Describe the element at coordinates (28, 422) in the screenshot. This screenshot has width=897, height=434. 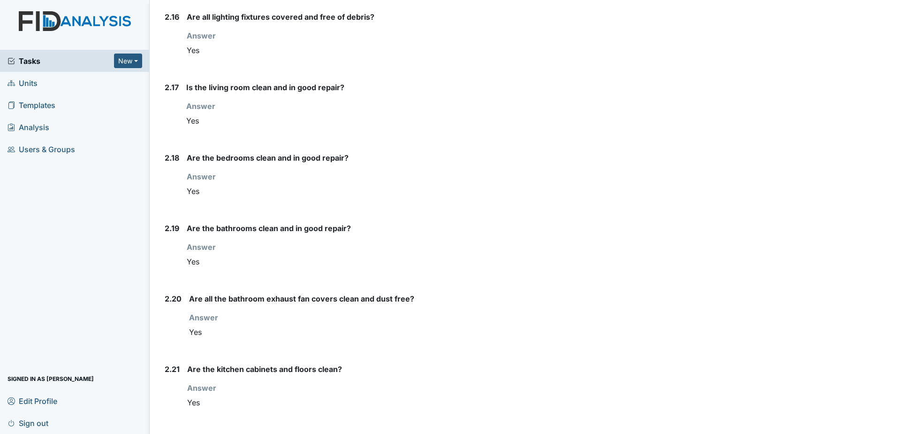
I see `span: Sign out` at that location.